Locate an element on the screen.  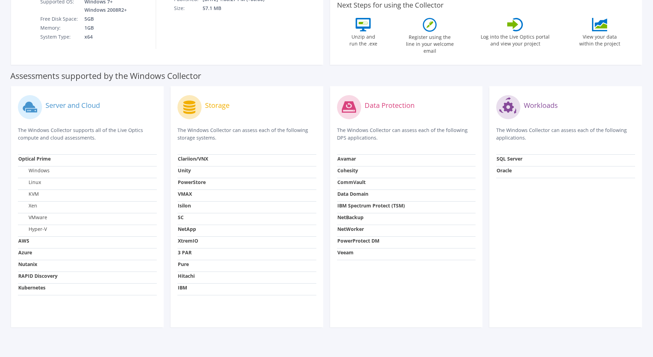
label: Unzip and run the .exe is located at coordinates (363, 39).